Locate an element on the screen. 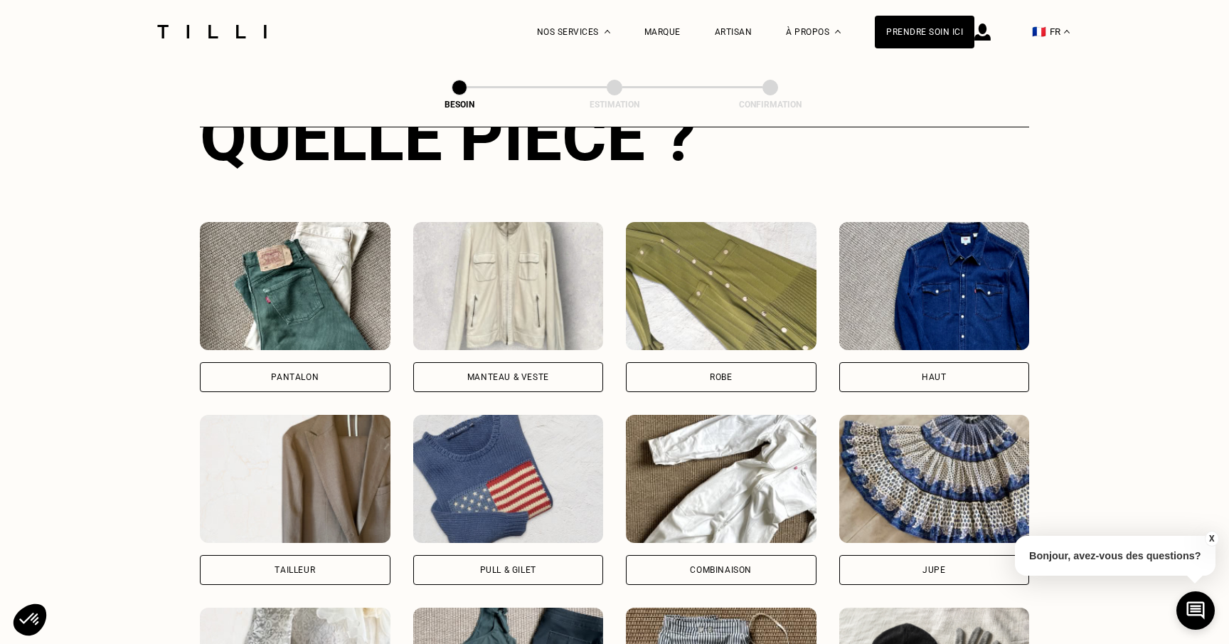 This screenshot has width=1229, height=644. div: Confirmation is located at coordinates (770, 105).